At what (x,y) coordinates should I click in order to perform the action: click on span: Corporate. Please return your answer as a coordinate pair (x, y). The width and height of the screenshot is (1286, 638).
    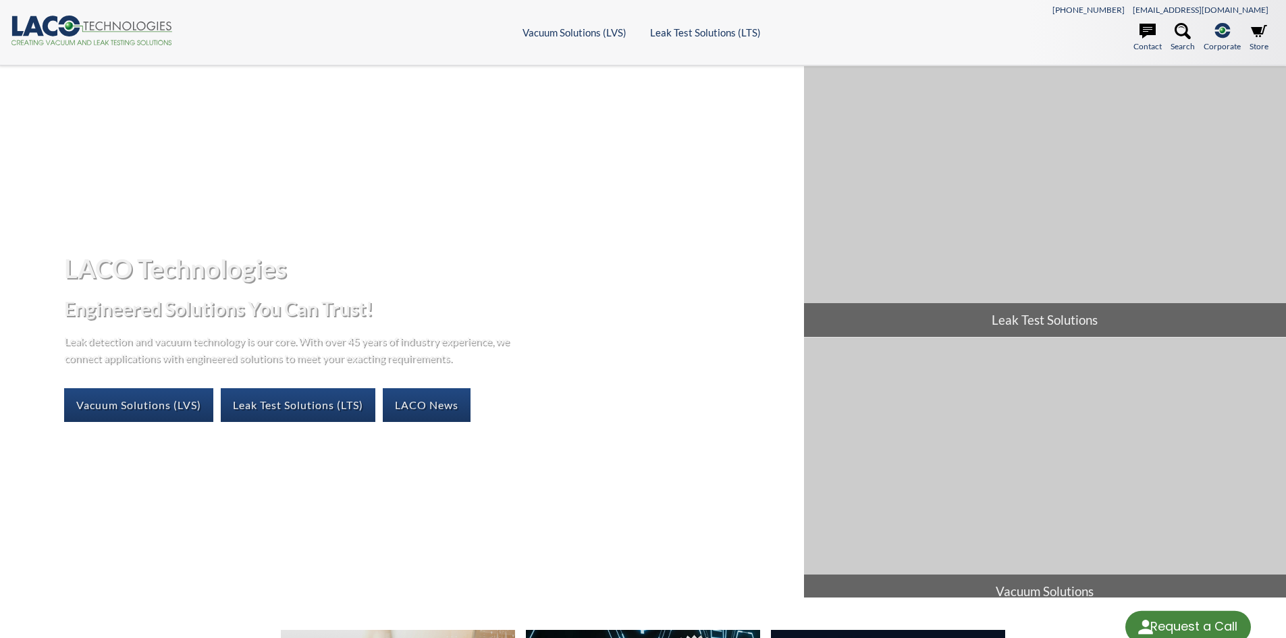
    Looking at the image, I should click on (1222, 46).